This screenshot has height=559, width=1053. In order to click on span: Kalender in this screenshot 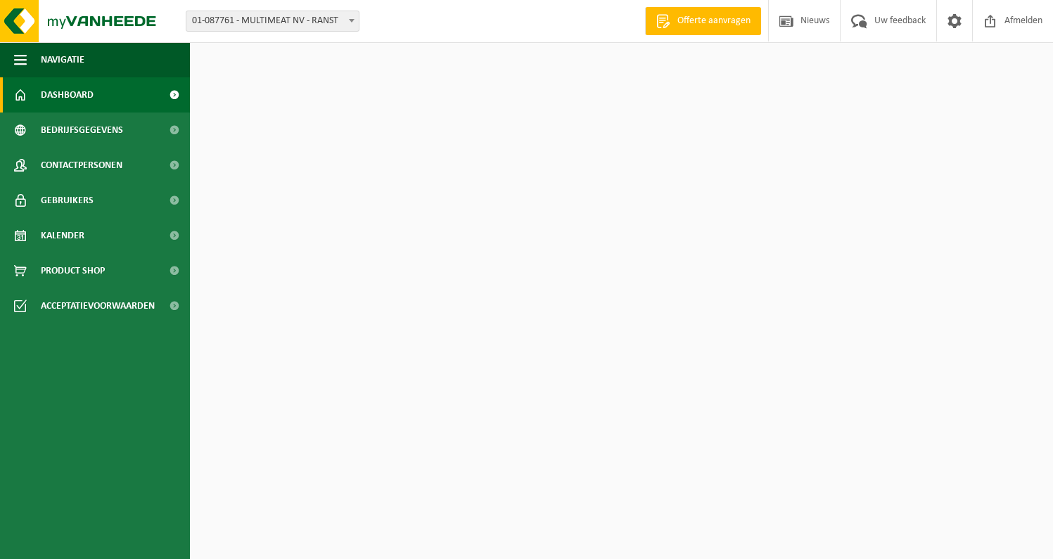, I will do `click(63, 236)`.